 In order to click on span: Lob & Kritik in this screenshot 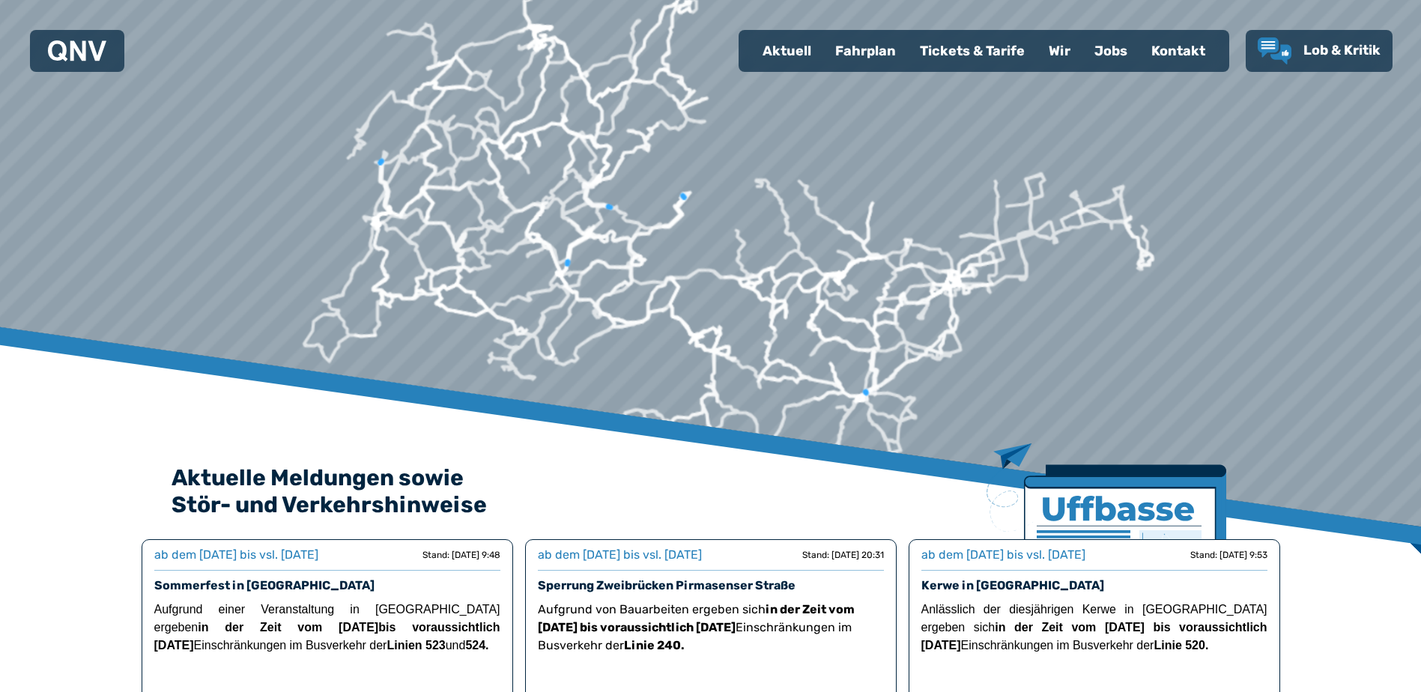, I will do `click(1342, 50)`.